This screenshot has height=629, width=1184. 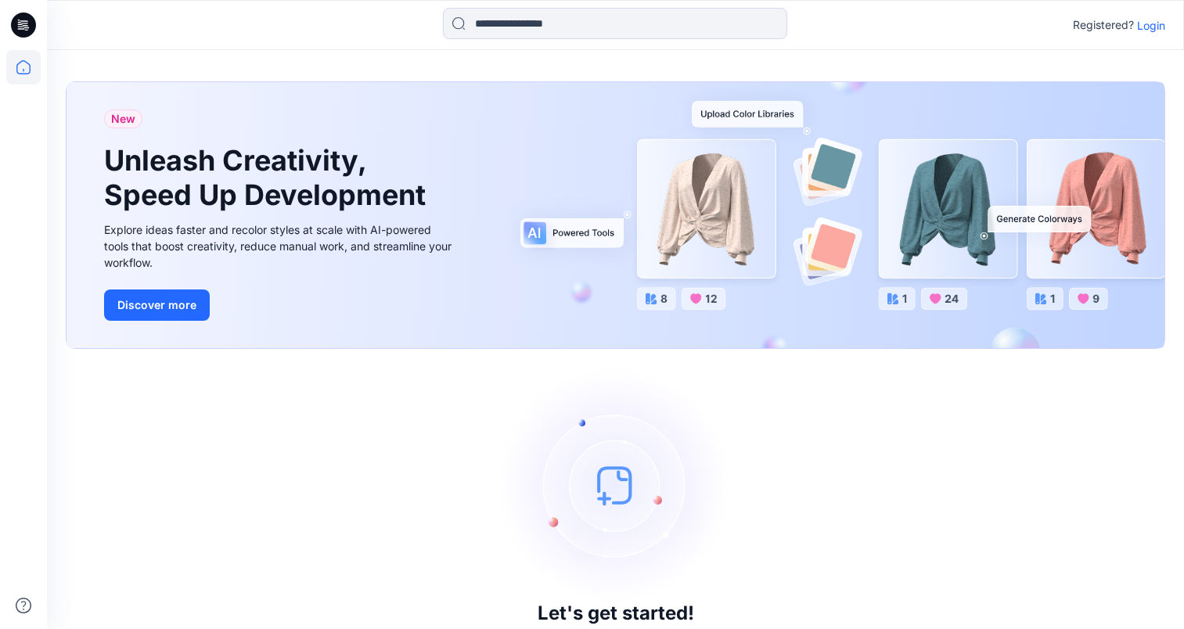 What do you see at coordinates (616, 485) in the screenshot?
I see `img: empty-state-image.svg` at bounding box center [616, 485].